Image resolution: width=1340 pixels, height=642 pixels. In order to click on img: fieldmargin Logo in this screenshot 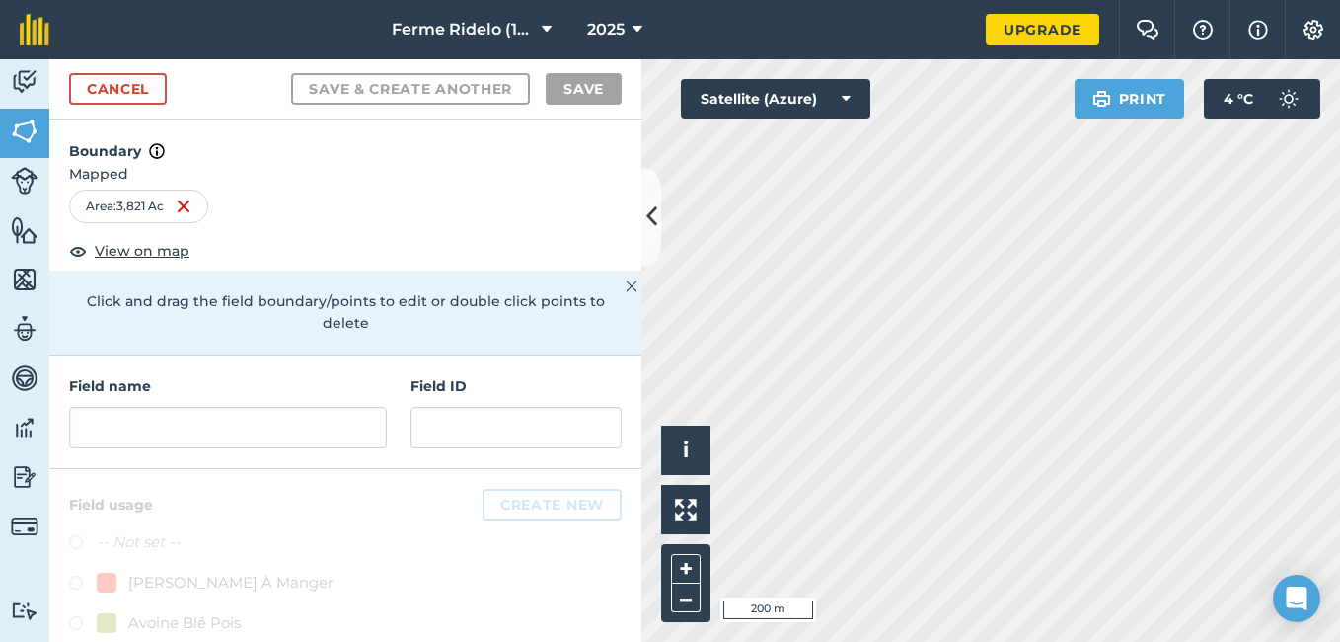, I will do `click(35, 30)`.